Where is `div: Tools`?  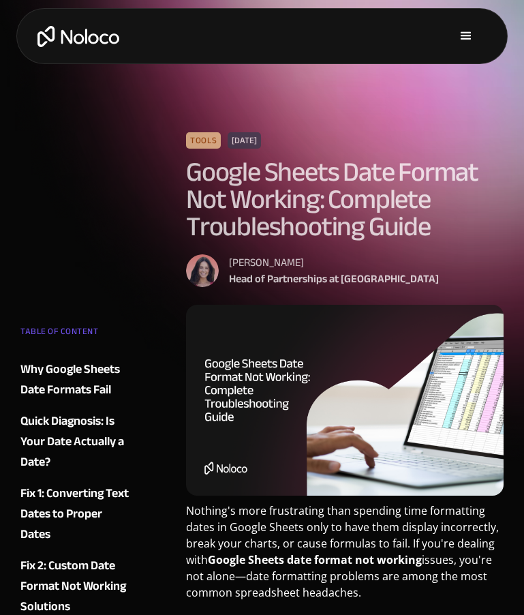
div: Tools is located at coordinates (203, 140).